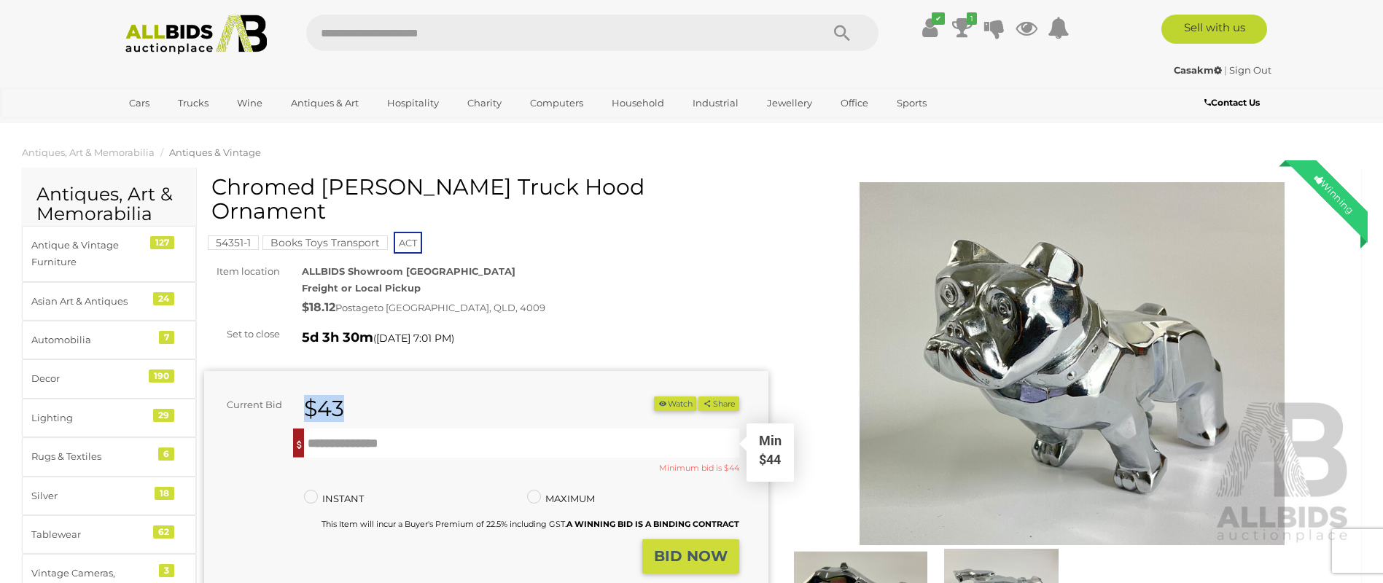  What do you see at coordinates (408, 243) in the screenshot?
I see `span: ACT` at bounding box center [408, 243].